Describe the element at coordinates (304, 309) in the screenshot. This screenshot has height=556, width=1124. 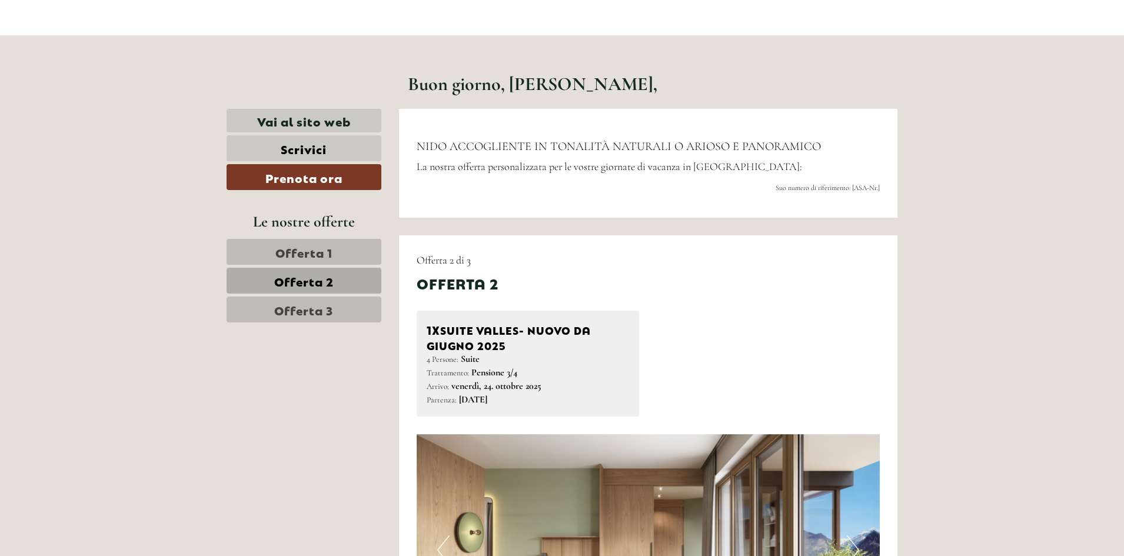
I see `span: Offerta 3` at that location.